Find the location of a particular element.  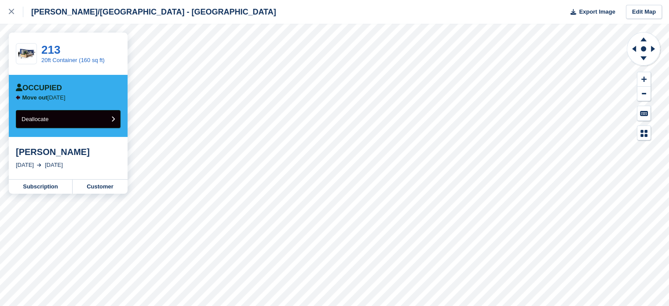

a: Customer is located at coordinates (100, 187).